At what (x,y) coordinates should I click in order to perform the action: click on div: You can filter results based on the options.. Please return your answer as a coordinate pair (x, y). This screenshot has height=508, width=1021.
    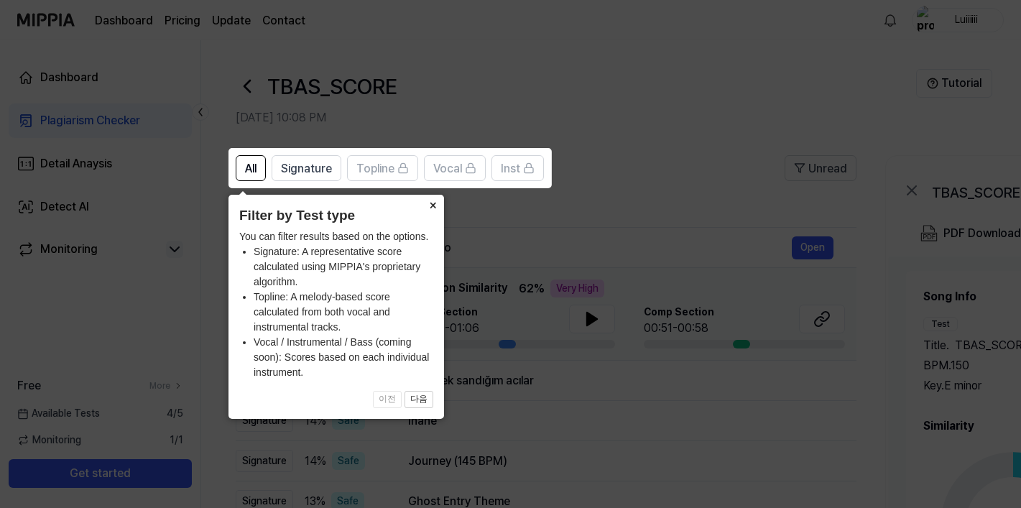
    Looking at the image, I should click on (336, 305).